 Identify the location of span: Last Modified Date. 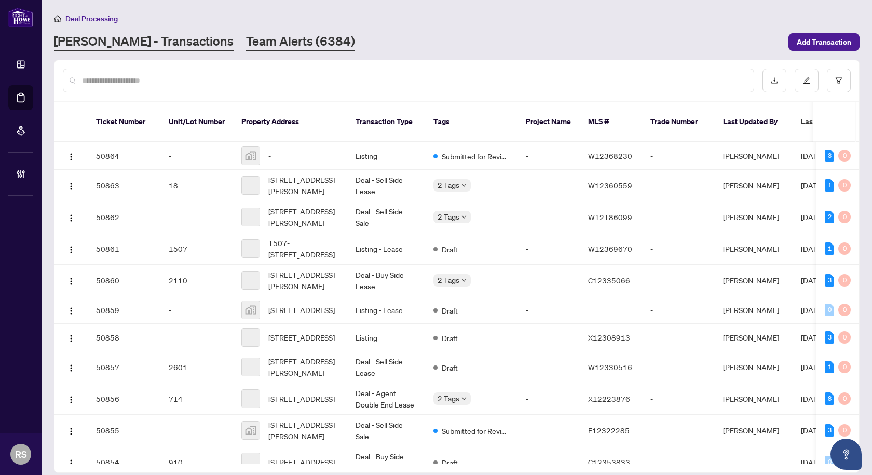
(832, 121).